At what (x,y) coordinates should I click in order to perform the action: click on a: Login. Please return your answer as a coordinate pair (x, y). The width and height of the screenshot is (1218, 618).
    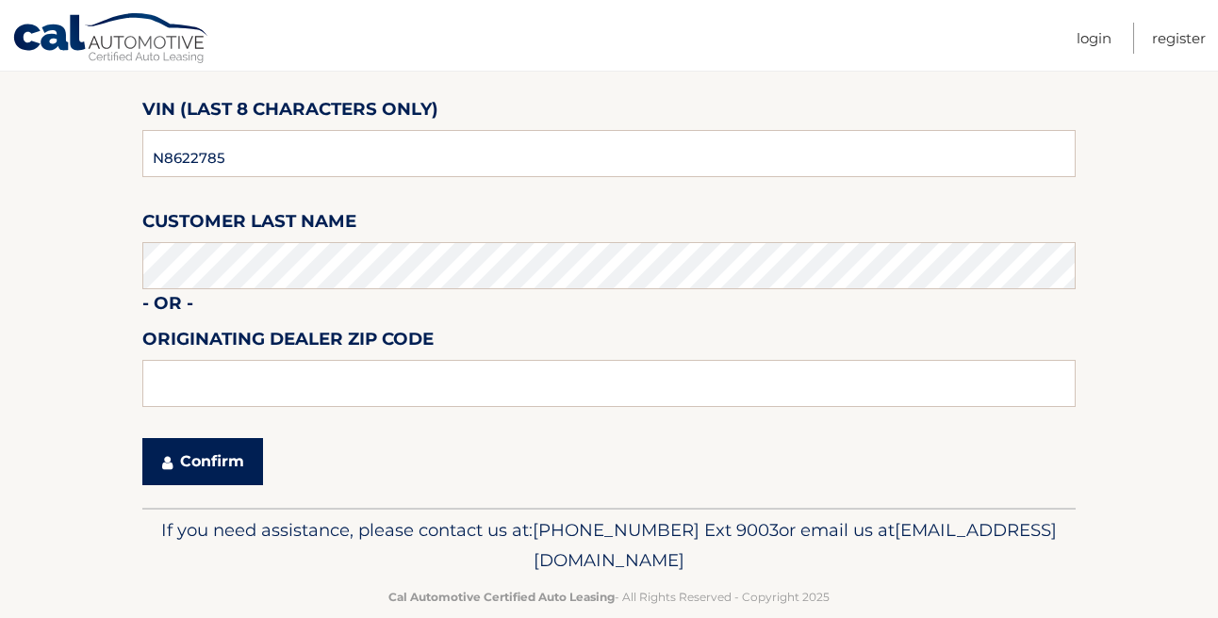
    Looking at the image, I should click on (1093, 38).